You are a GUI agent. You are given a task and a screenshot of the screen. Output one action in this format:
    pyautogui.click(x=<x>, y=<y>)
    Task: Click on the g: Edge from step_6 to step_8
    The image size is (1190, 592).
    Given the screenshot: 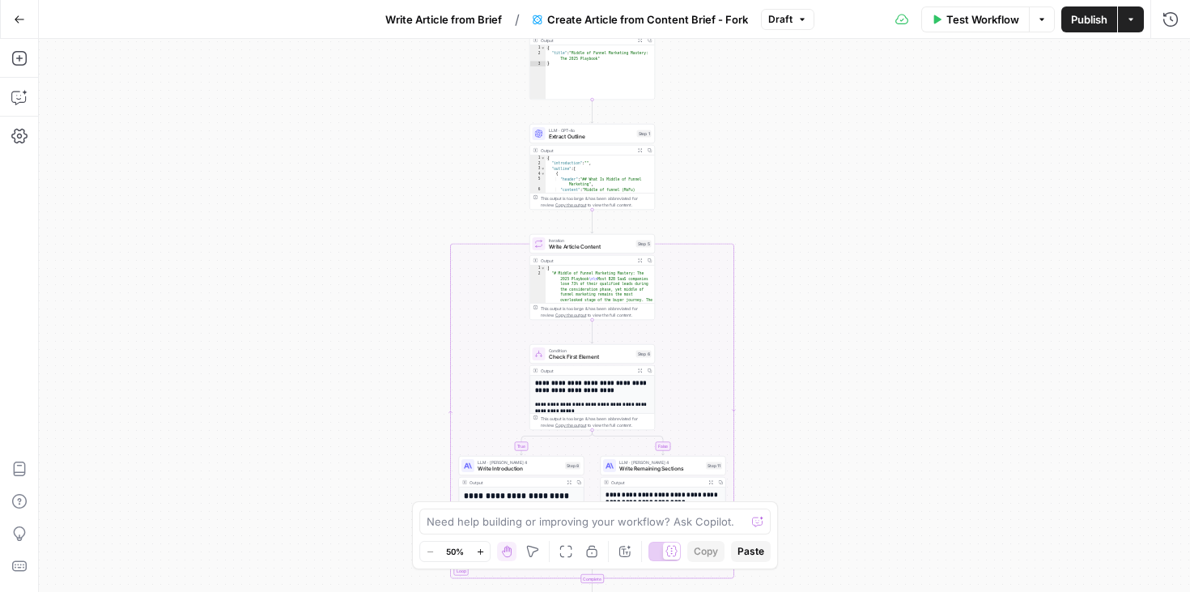 What is the action you would take?
    pyautogui.click(x=556, y=442)
    